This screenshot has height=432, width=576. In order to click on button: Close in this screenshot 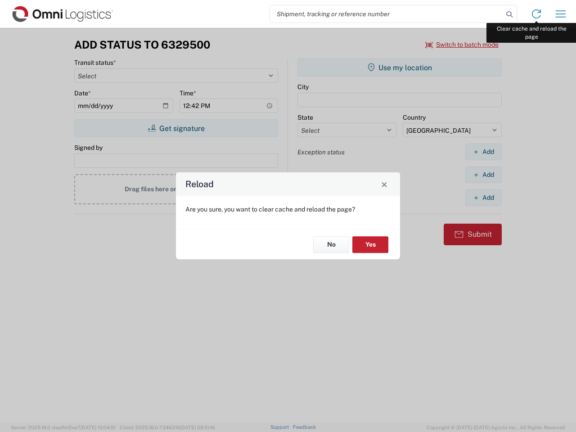, I will do `click(384, 184)`.